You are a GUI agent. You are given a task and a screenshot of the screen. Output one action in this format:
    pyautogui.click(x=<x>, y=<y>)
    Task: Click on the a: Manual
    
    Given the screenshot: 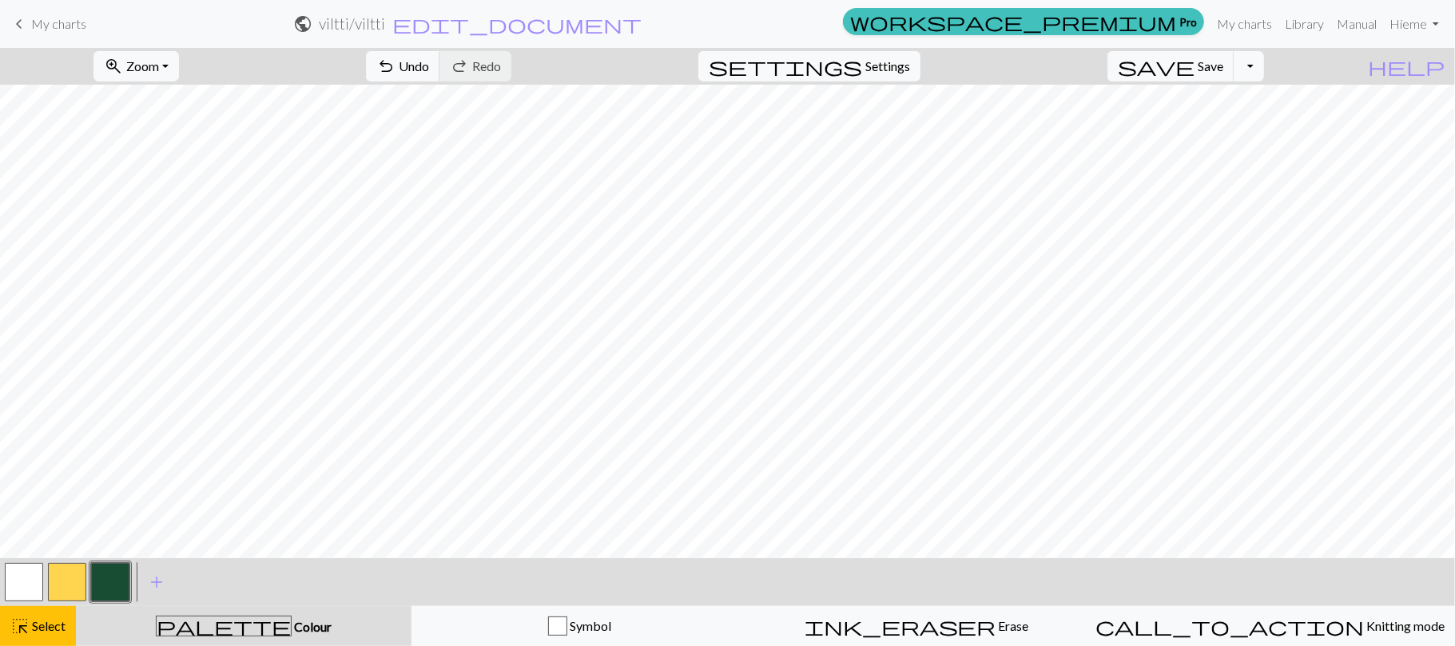 What is the action you would take?
    pyautogui.click(x=1357, y=24)
    